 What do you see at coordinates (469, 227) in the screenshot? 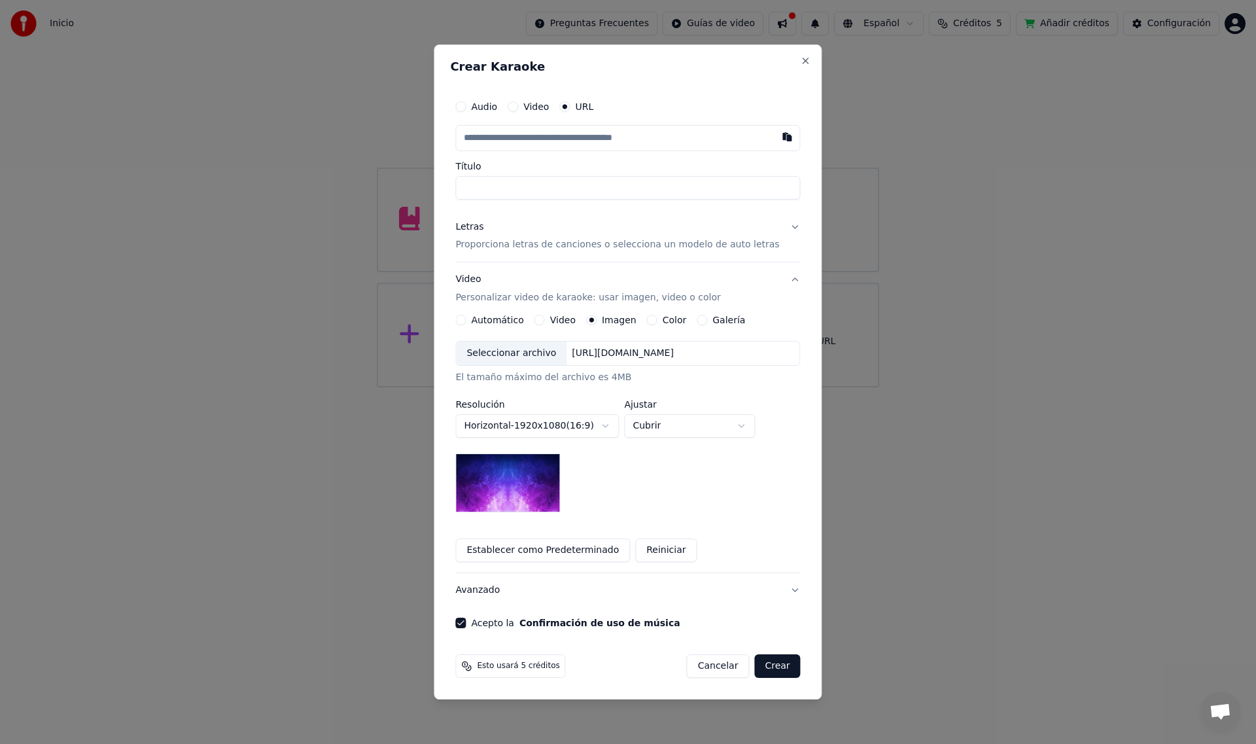
I see `div: Letras` at bounding box center [469, 227].